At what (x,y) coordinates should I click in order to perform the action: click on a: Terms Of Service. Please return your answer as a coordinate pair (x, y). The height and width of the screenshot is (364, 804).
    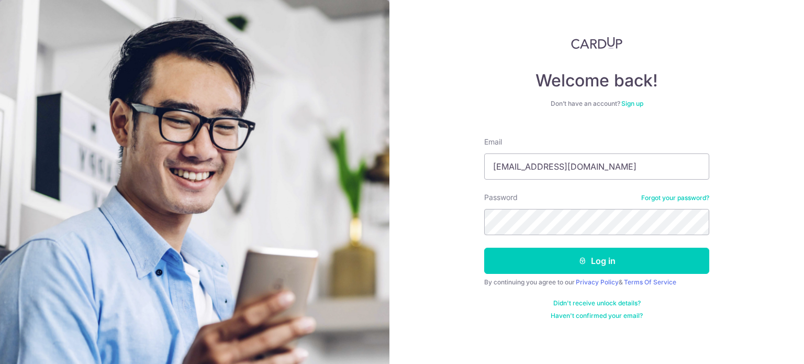
    Looking at the image, I should click on (650, 282).